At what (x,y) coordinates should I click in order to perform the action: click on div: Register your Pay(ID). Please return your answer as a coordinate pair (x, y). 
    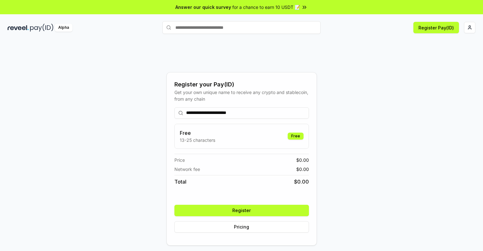
    Looking at the image, I should click on (242, 85).